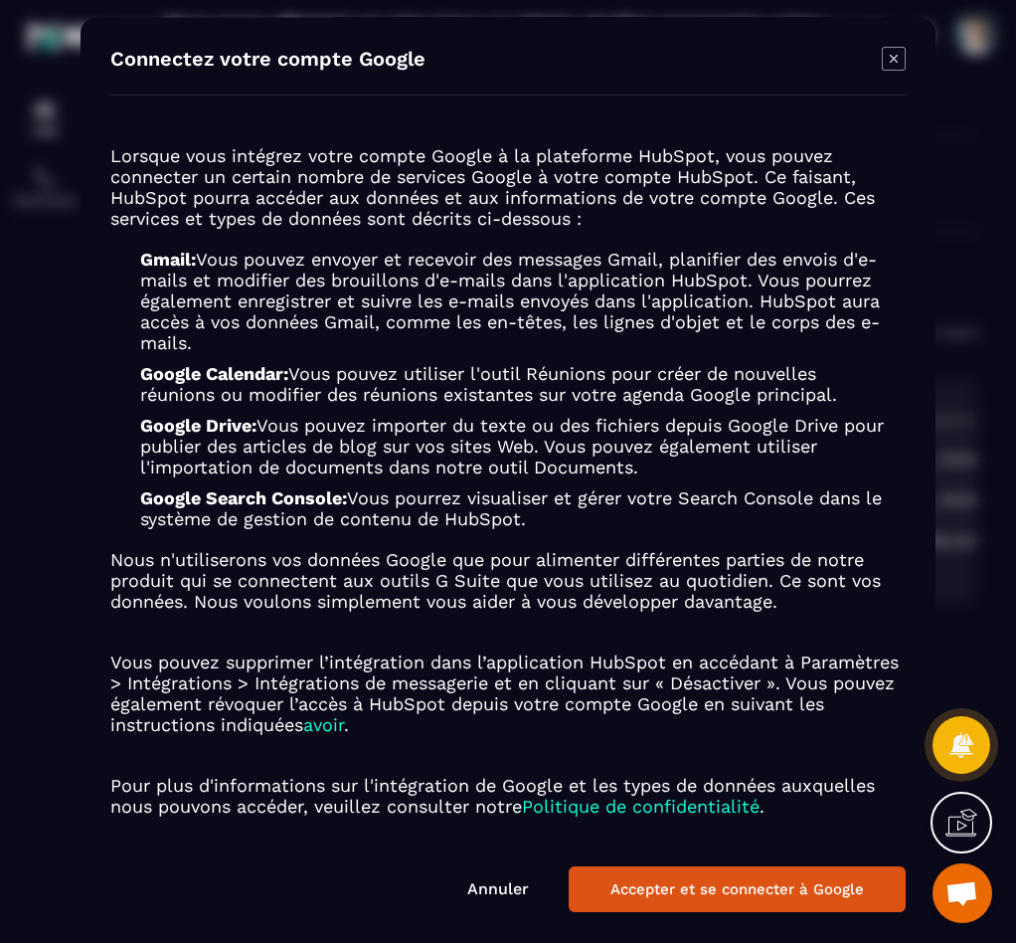 The height and width of the screenshot is (943, 1016). Describe the element at coordinates (511, 508) in the screenshot. I see `span: Vous pourrez visualiser et gérer votre Search Console dans le système de gestion de contenu de Hu...` at that location.